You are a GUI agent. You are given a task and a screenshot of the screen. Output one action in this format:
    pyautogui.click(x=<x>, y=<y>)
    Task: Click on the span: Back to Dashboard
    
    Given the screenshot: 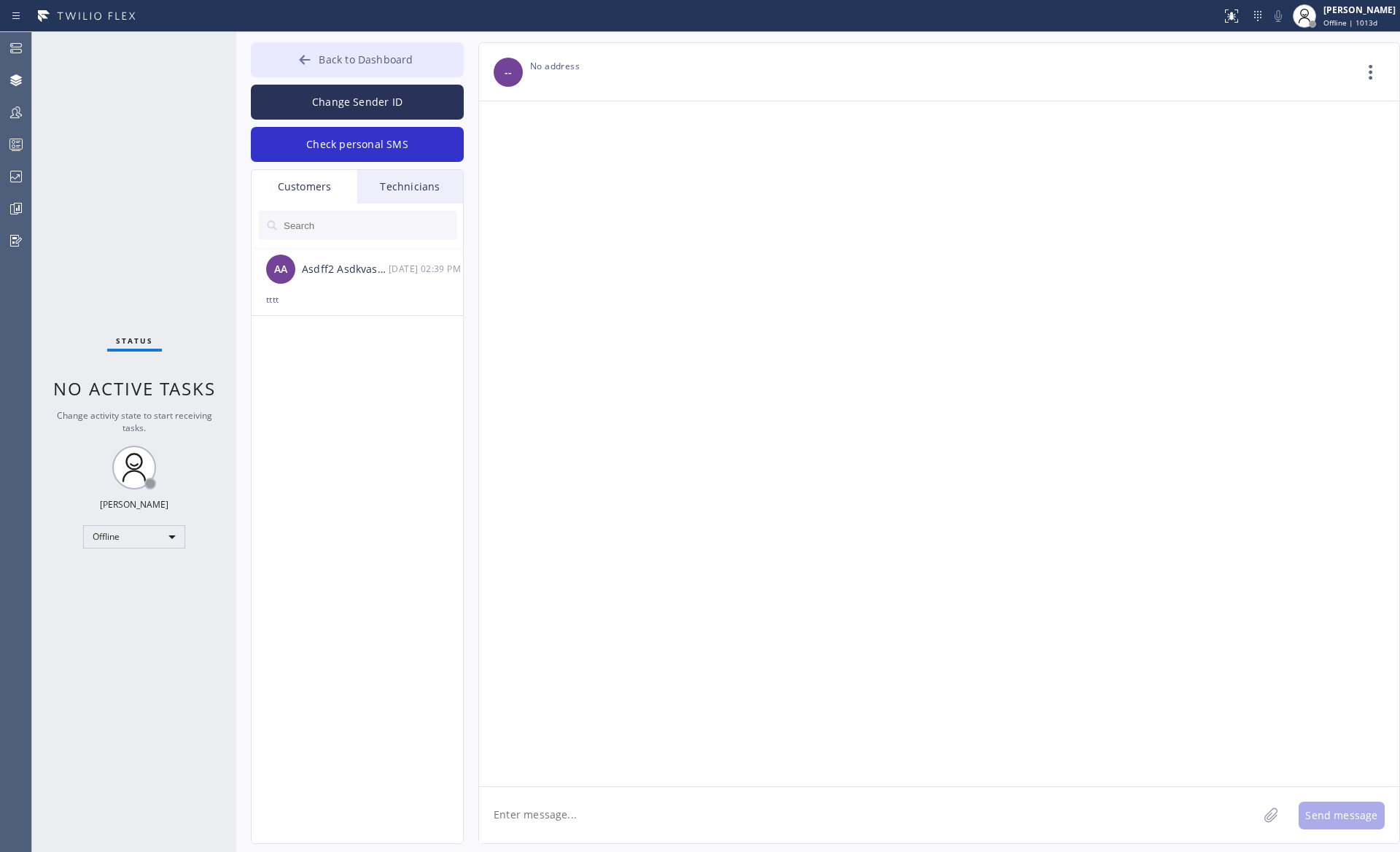 What is the action you would take?
    pyautogui.click(x=365, y=59)
    